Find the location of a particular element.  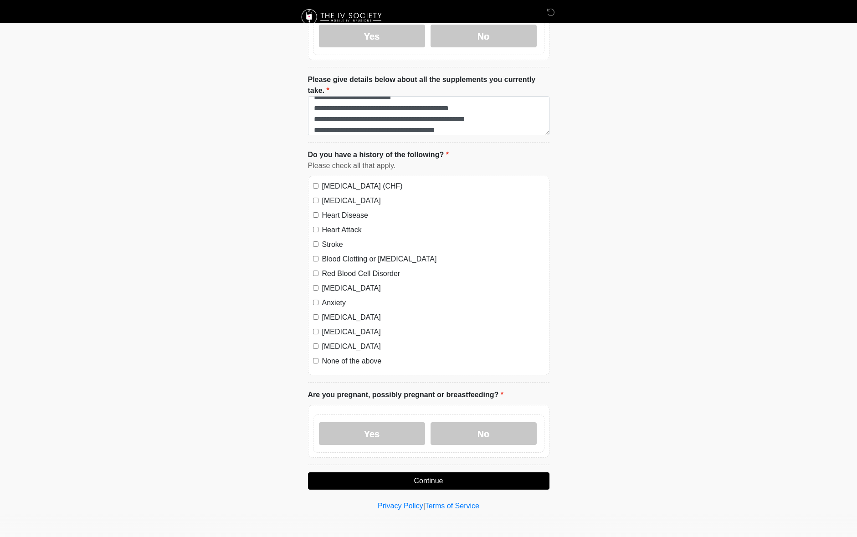

label: Heart Attack is located at coordinates (433, 230).